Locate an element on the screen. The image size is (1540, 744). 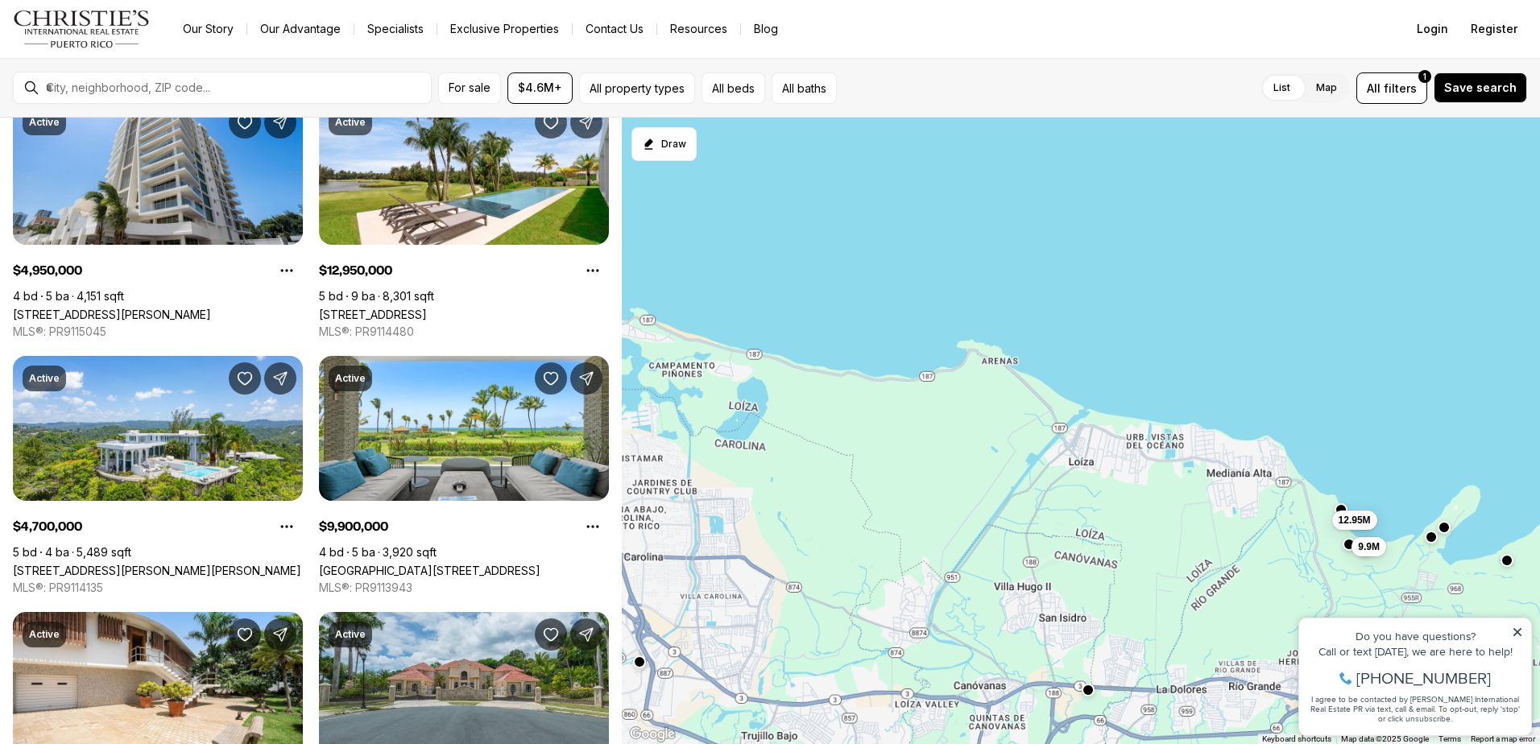
a: 7000 Bahia Beach Bldv ATLANTIC DRIVE ESTATES #G8, RIO GRANDE PR, 00745 is located at coordinates (373, 314).